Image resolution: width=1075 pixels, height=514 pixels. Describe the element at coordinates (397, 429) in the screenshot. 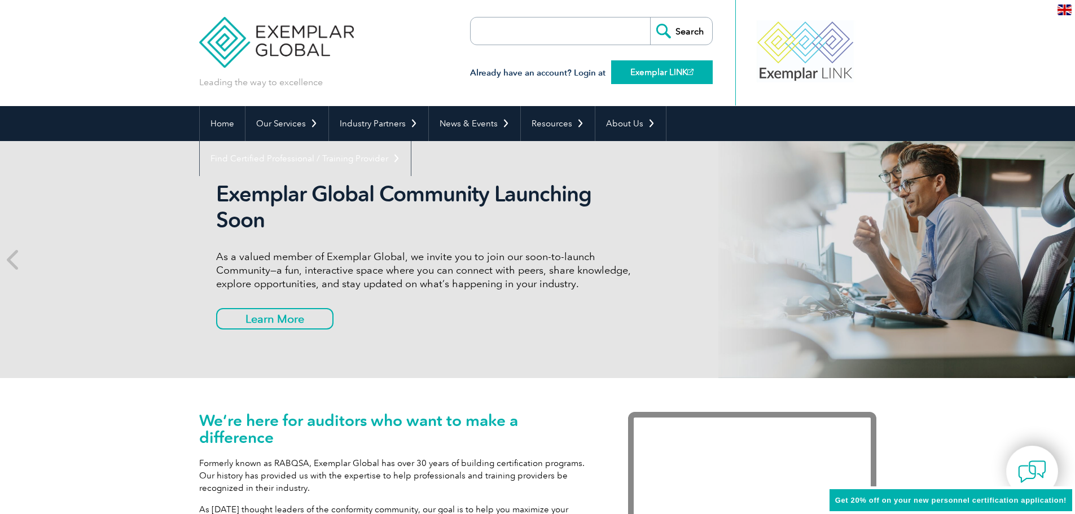

I see `h1: We’re here for auditors who want to make a difference` at that location.